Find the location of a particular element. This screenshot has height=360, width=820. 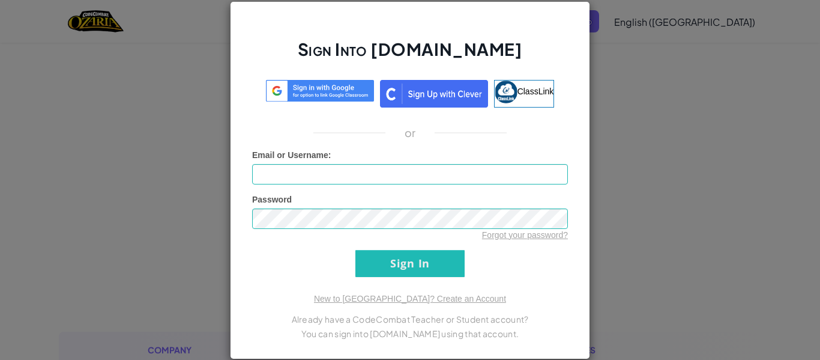

img: clever_sso_button@2x.png is located at coordinates (434, 94).